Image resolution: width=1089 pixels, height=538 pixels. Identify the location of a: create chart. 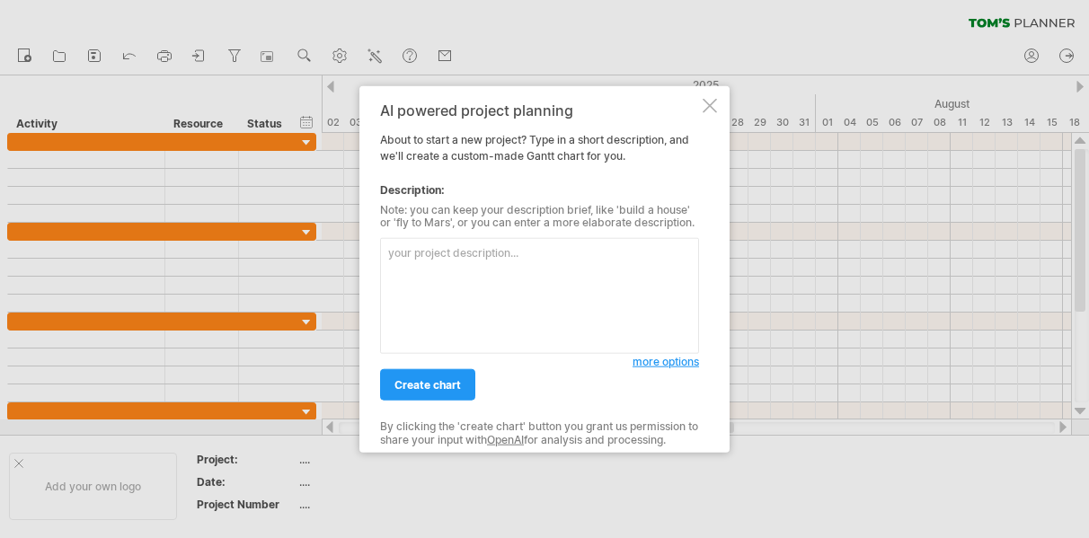
(428, 384).